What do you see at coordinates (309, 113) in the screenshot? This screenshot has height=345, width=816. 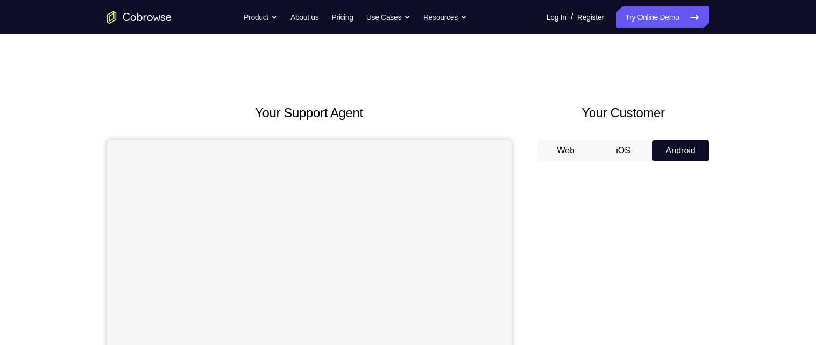 I see `h2: Your Support Agent` at bounding box center [309, 113].